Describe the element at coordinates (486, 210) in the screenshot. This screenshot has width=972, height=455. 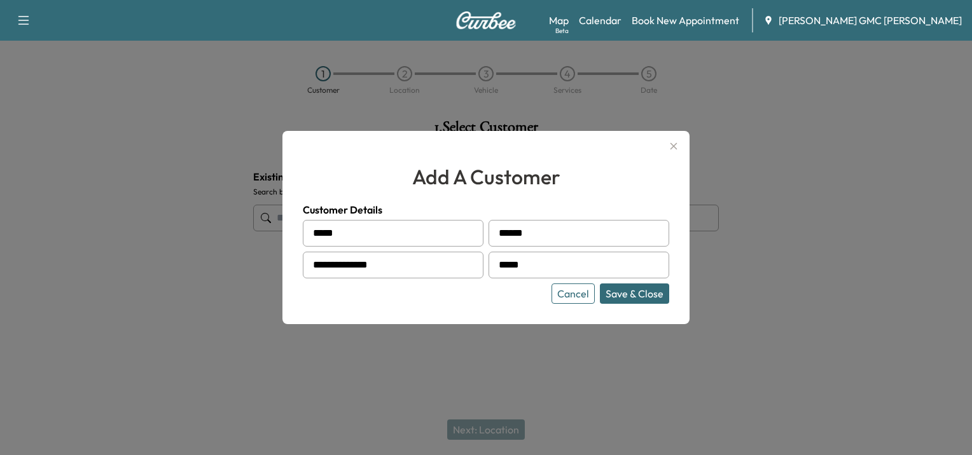
I see `h4: Customer Details` at that location.